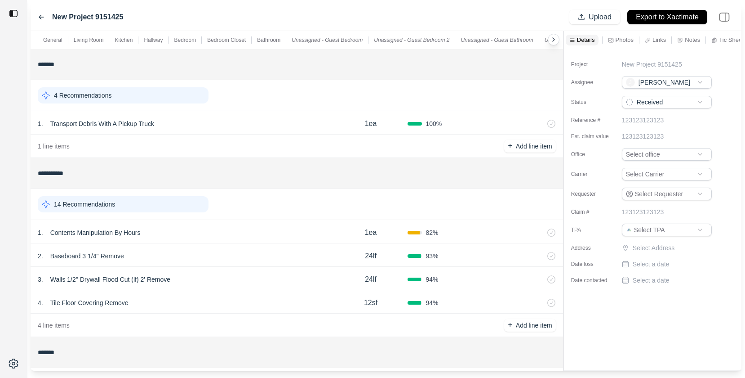 The image size is (745, 378). I want to click on label: New Project 9151425, so click(88, 17).